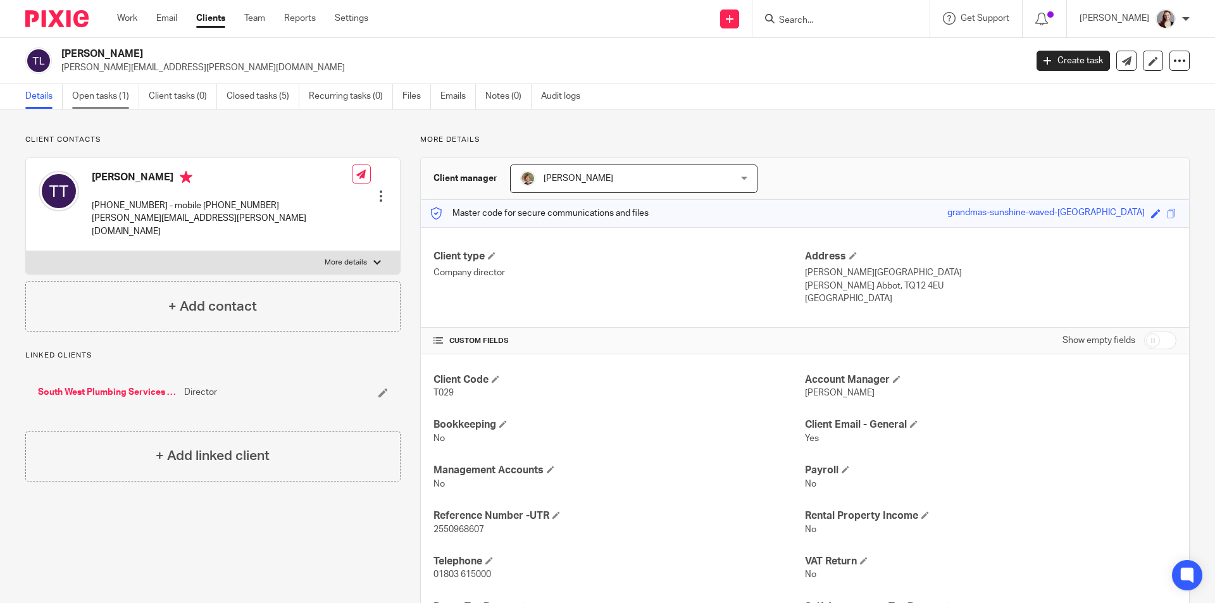  What do you see at coordinates (108, 392) in the screenshot?
I see `a: South West Plumbing Services Limited` at bounding box center [108, 392].